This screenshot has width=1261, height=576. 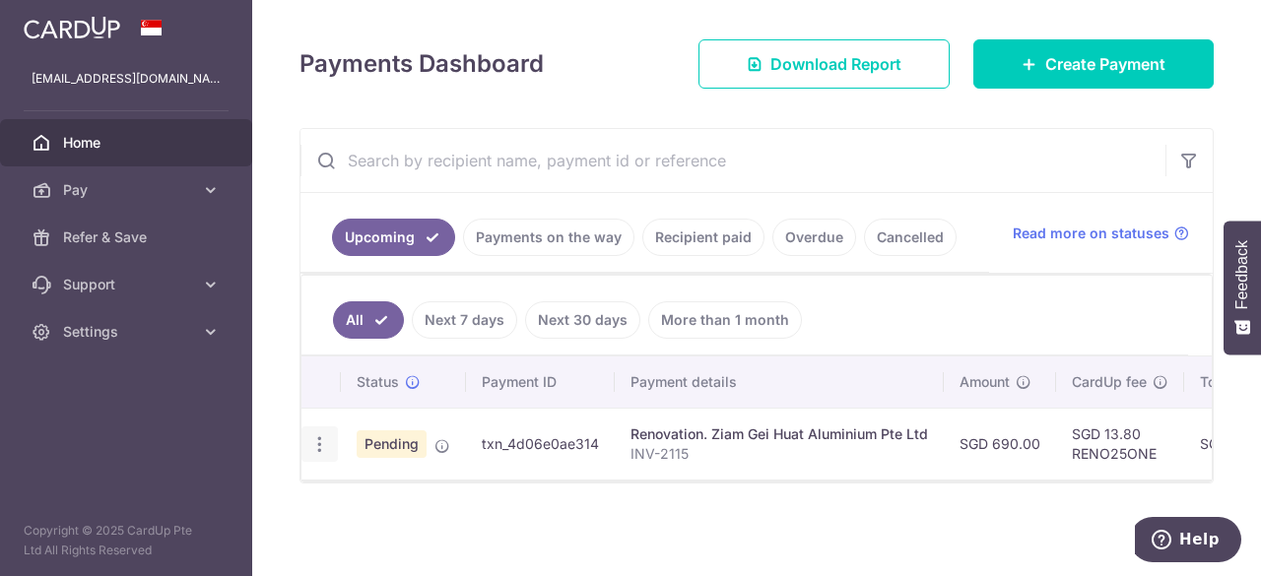 I want to click on span: Status, so click(x=377, y=382).